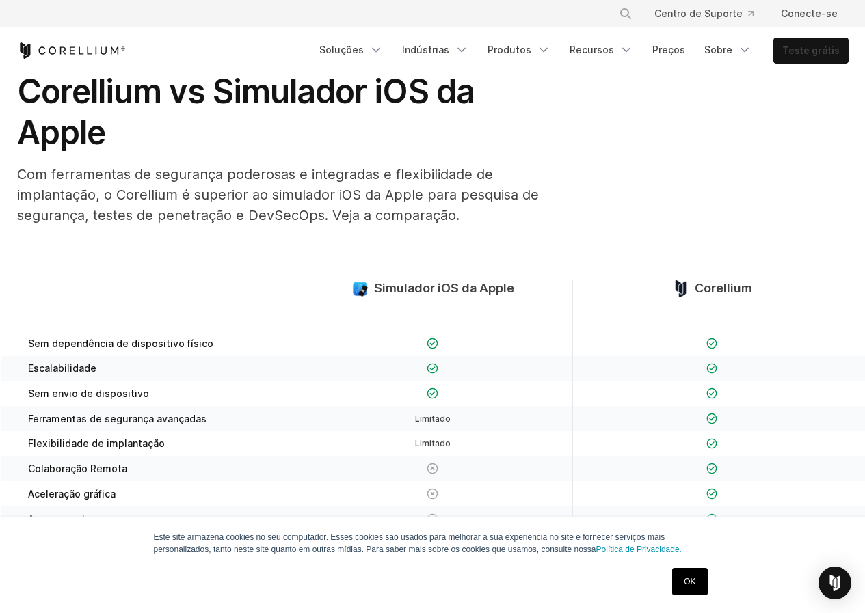 The image size is (865, 613). I want to click on font: Centro de Suporte, so click(698, 13).